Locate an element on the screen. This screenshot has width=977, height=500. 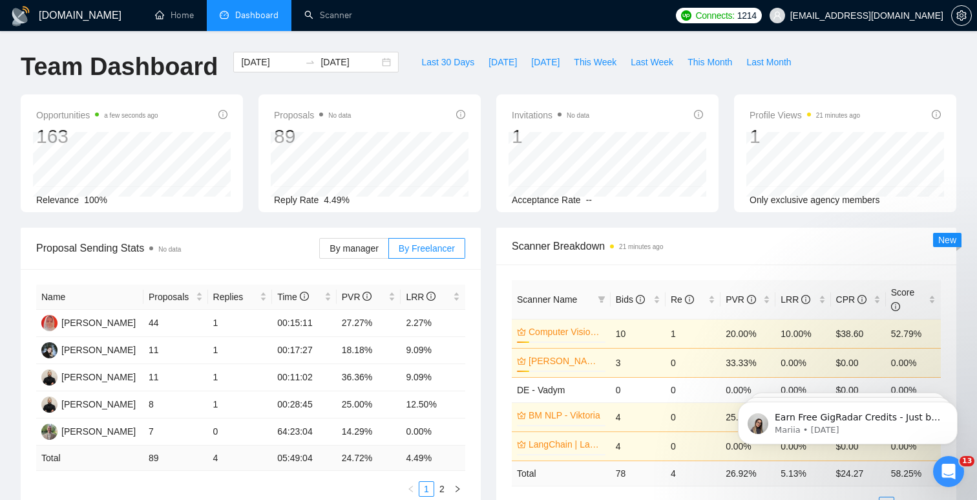
a: searchScanner is located at coordinates (328, 15).